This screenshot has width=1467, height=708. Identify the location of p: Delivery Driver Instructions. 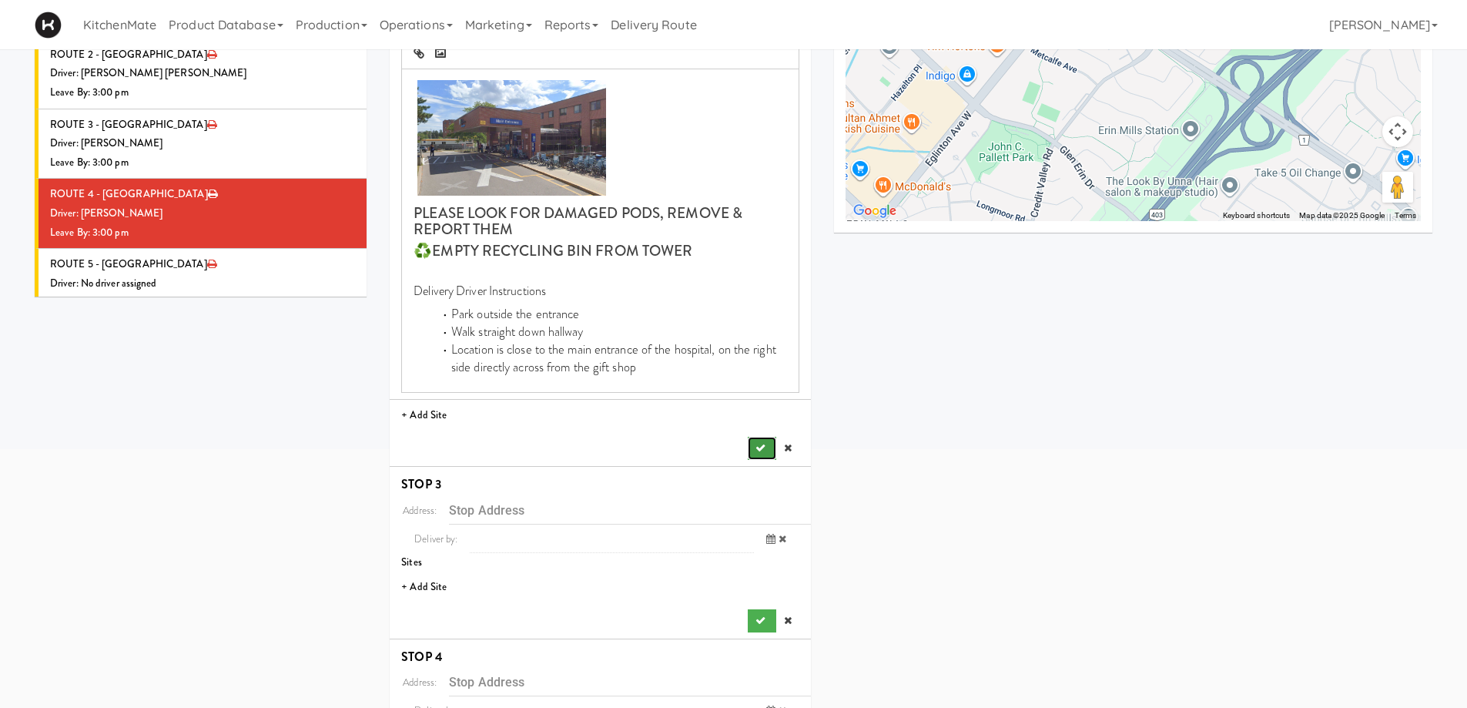
(600, 291).